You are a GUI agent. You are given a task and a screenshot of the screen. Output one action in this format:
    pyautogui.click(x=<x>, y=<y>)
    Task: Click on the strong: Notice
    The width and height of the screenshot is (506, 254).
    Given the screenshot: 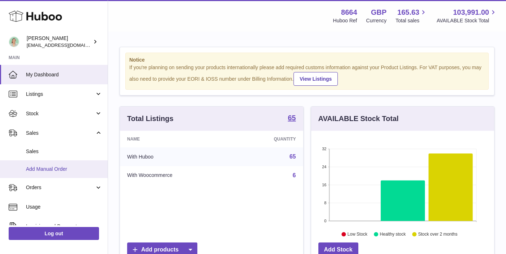 What is the action you would take?
    pyautogui.click(x=307, y=60)
    